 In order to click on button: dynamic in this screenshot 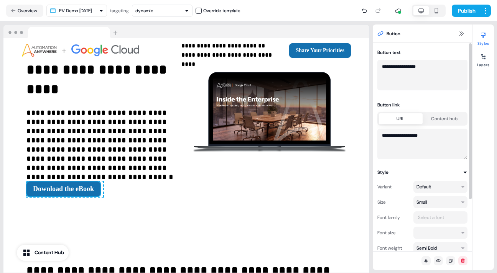, I will do `click(162, 11)`.